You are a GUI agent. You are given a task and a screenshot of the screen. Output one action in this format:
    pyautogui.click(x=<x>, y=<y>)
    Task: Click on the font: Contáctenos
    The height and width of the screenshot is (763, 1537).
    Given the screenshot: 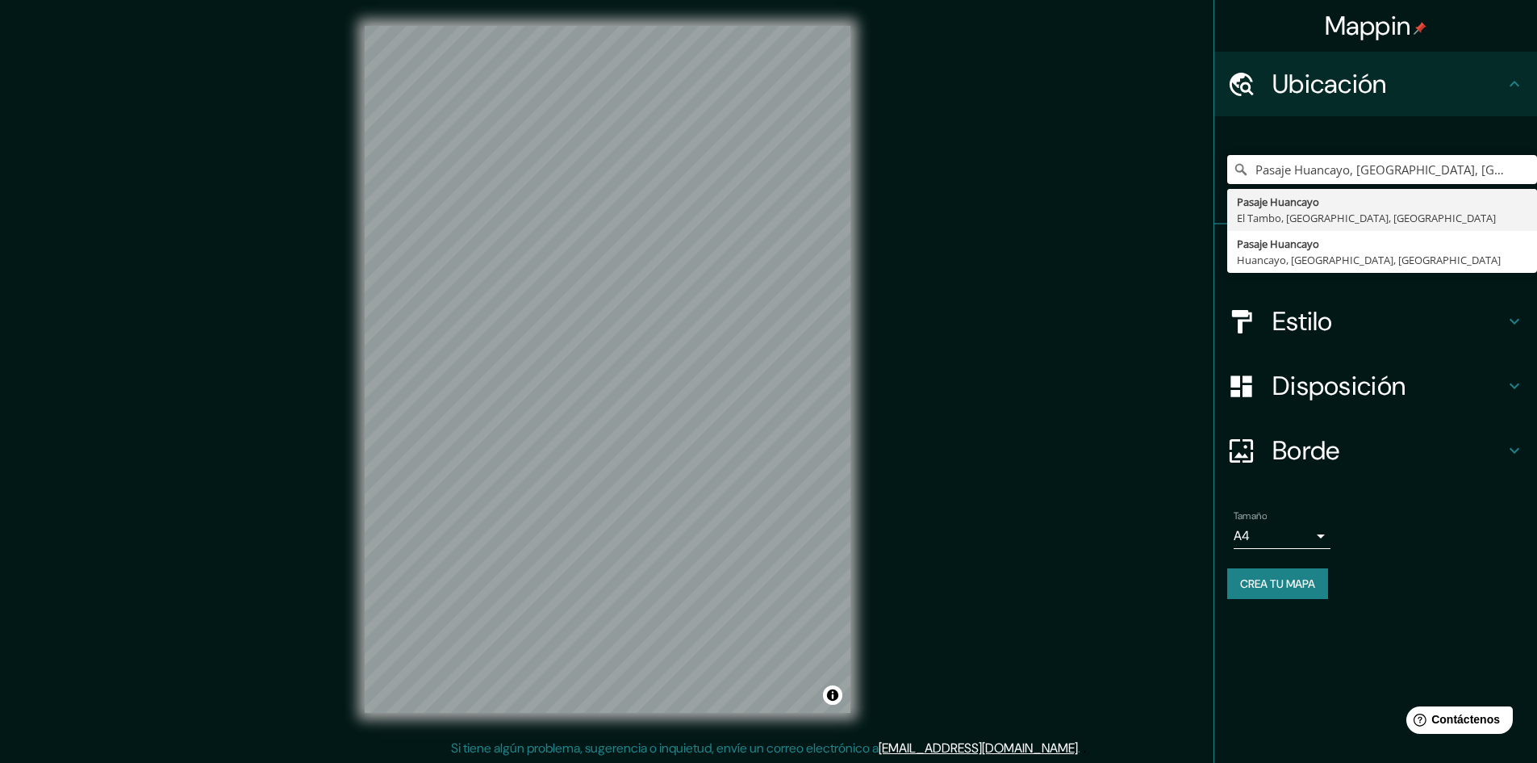 What is the action you would take?
    pyautogui.click(x=72, y=19)
    